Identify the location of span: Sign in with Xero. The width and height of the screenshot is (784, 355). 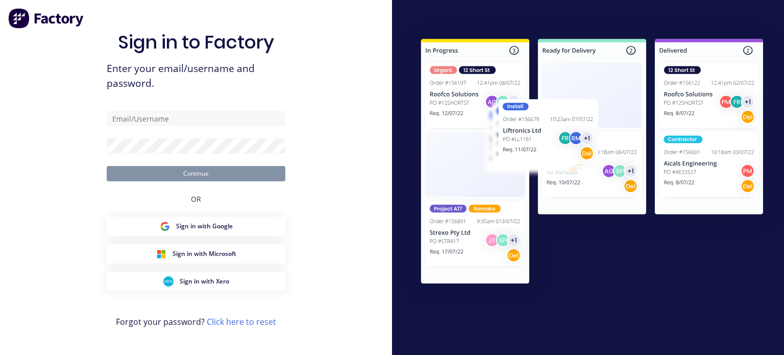
(204, 281).